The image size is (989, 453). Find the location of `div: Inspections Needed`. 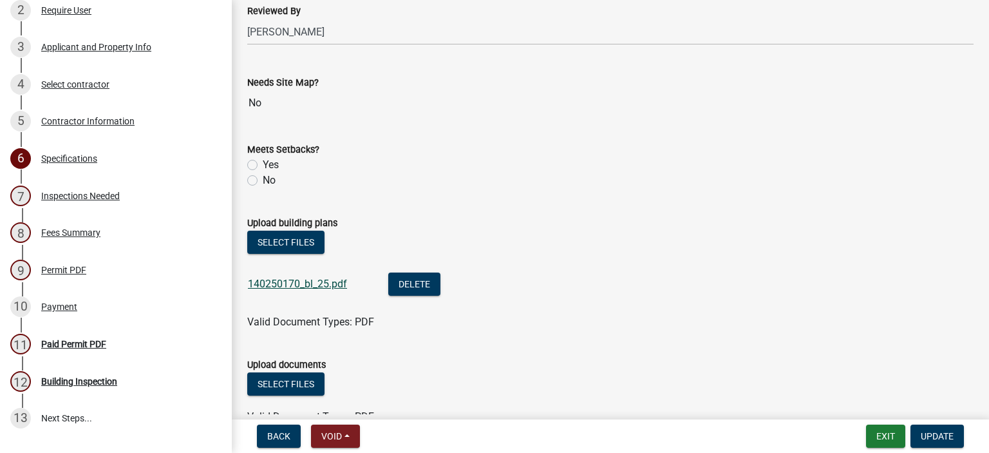

div: Inspections Needed is located at coordinates (80, 196).